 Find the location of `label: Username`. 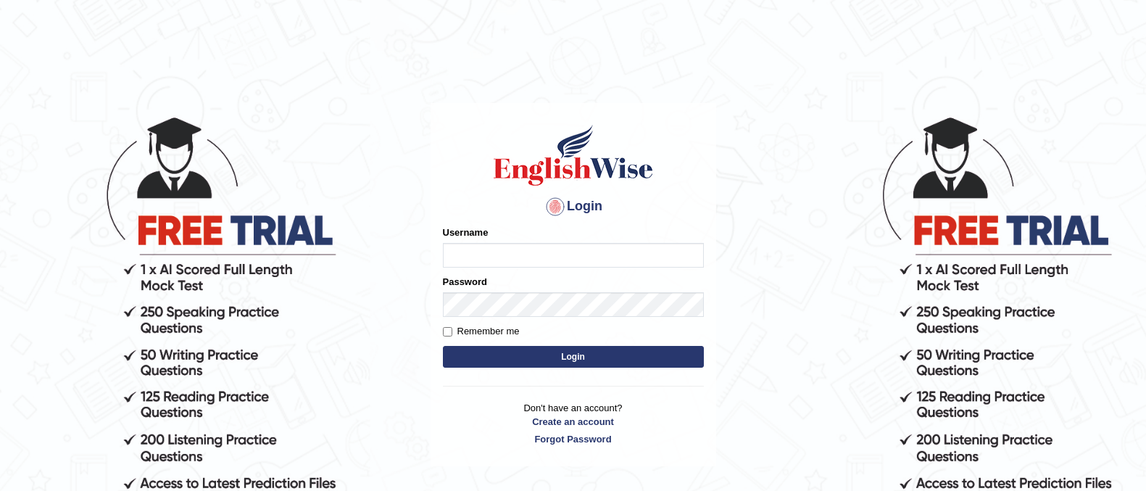

label: Username is located at coordinates (465, 232).